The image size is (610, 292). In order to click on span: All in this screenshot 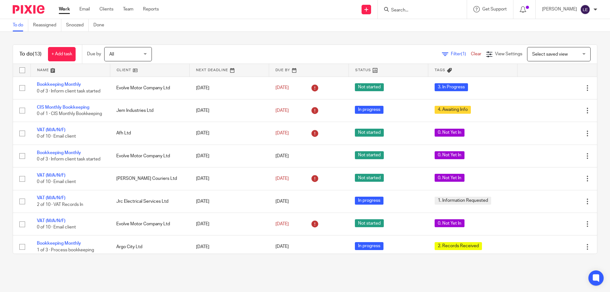, I will do `click(112, 54)`.